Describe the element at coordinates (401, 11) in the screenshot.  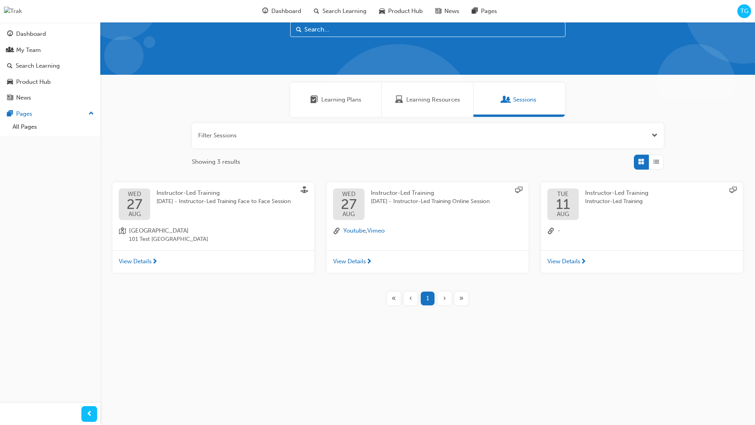
I see `a: car-iconProduct Hub` at that location.